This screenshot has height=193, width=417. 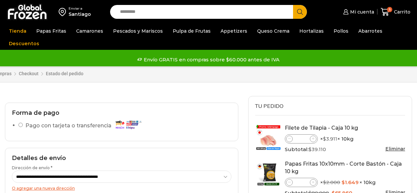 What do you see at coordinates (234, 31) in the screenshot?
I see `a: Appetizers` at bounding box center [234, 31].